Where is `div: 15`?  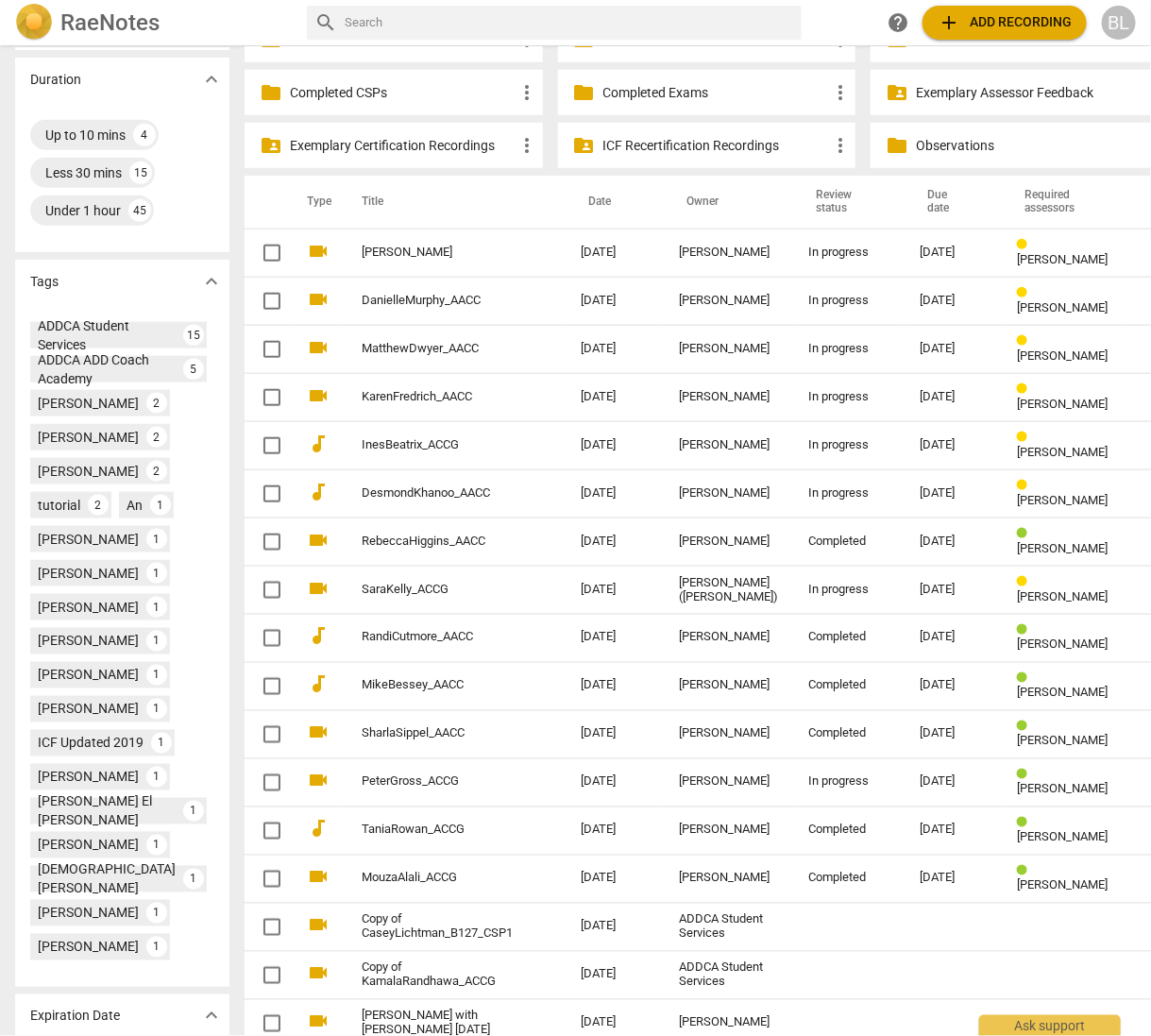
div: 15 is located at coordinates (140, 173).